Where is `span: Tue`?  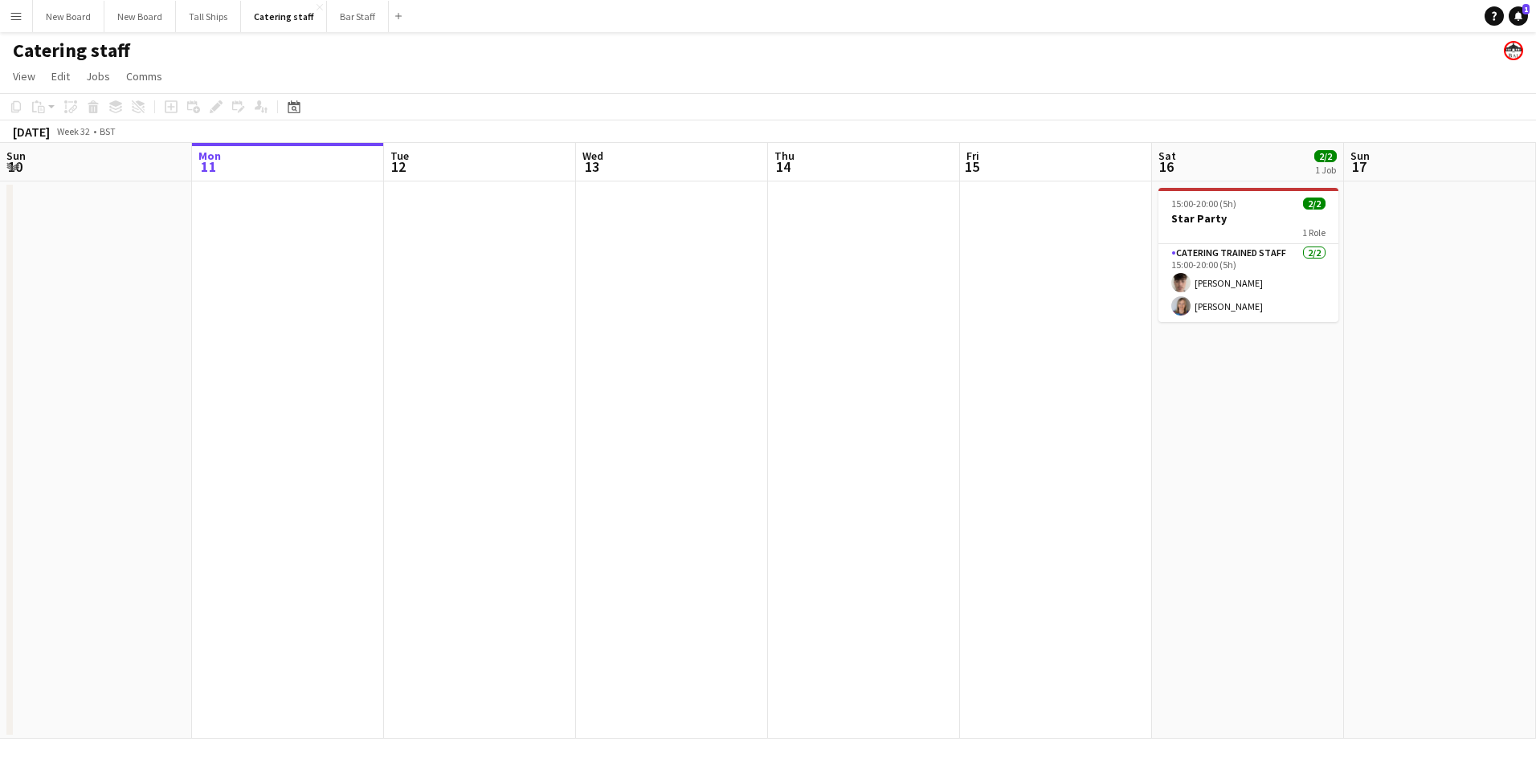 span: Tue is located at coordinates (399, 156).